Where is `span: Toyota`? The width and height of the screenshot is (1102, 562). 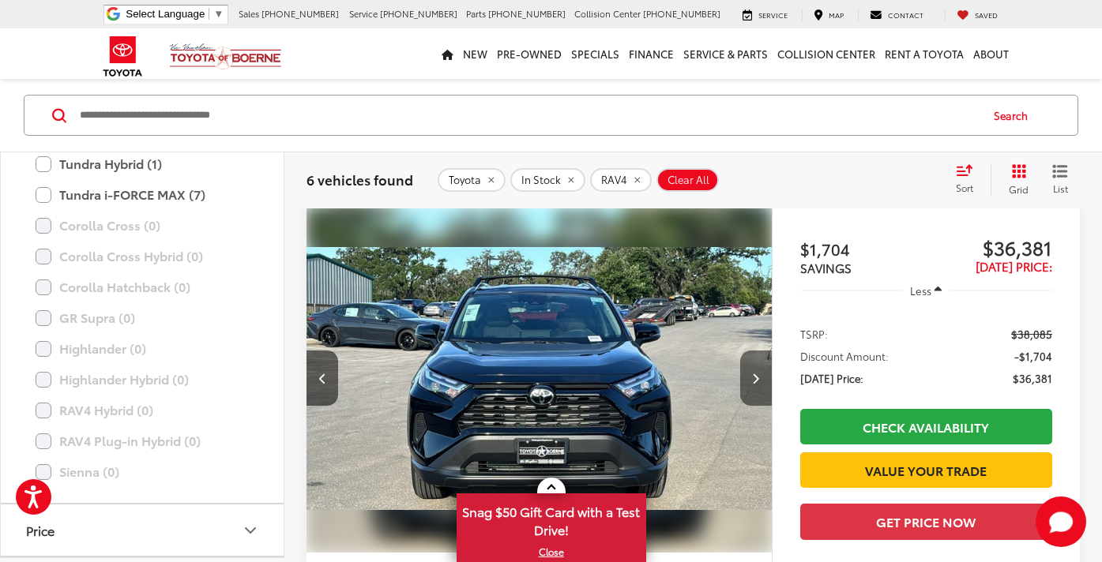
span: Toyota is located at coordinates (464, 179).